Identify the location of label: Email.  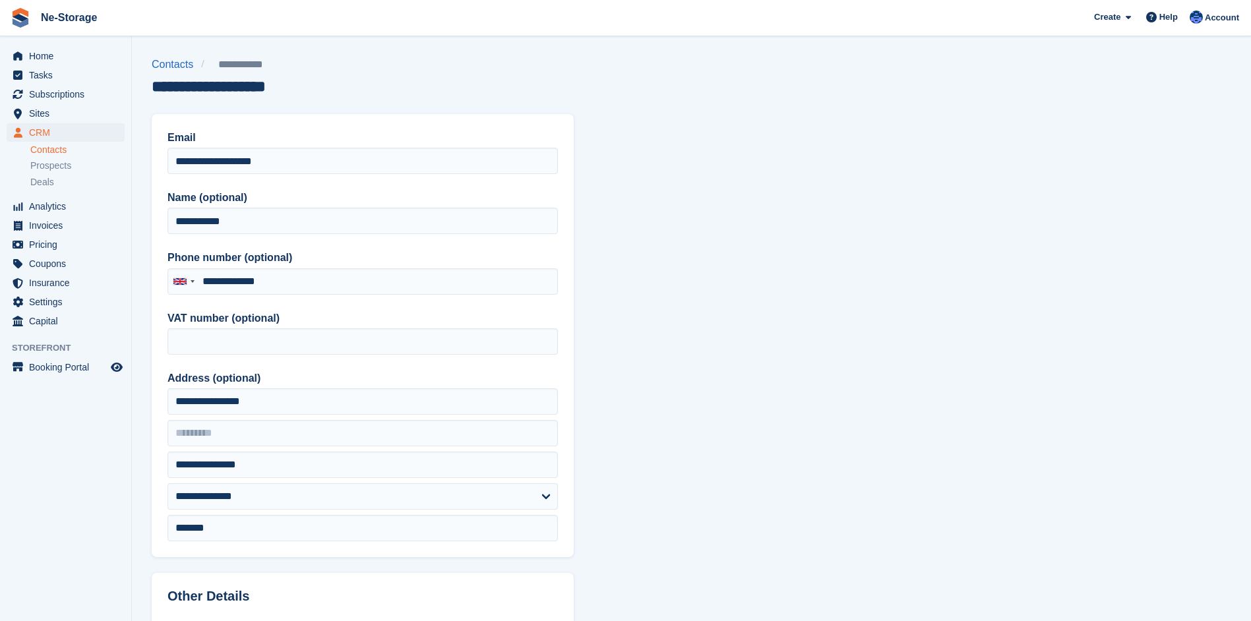
(363, 138).